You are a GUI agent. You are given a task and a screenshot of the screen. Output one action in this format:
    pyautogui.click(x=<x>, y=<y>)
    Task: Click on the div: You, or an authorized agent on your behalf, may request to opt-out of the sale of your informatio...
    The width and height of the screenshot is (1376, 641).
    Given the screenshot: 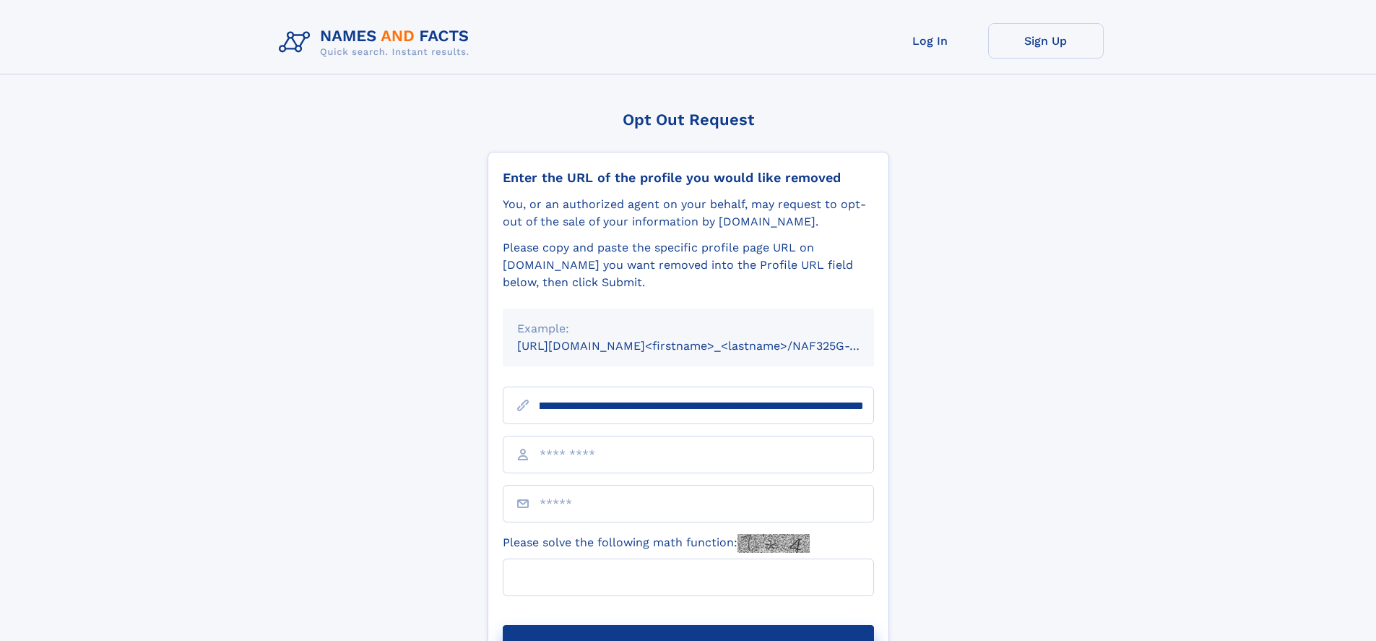 What is the action you would take?
    pyautogui.click(x=688, y=213)
    